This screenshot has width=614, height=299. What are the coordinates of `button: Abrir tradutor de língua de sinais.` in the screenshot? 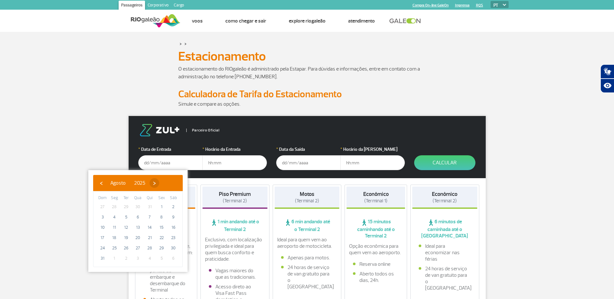 It's located at (607, 72).